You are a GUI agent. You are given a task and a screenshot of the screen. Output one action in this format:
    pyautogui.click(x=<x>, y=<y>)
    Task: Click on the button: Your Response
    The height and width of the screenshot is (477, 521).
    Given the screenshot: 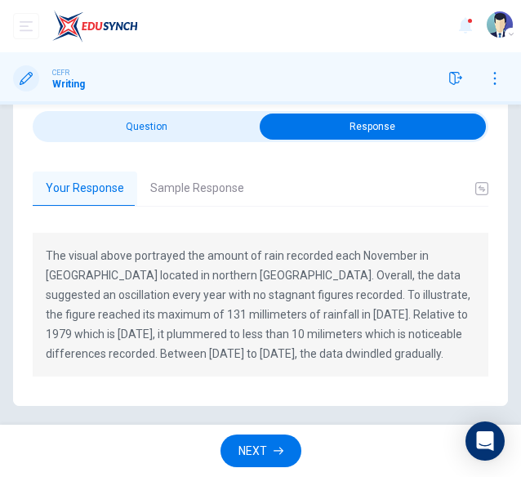 What is the action you would take?
    pyautogui.click(x=85, y=189)
    